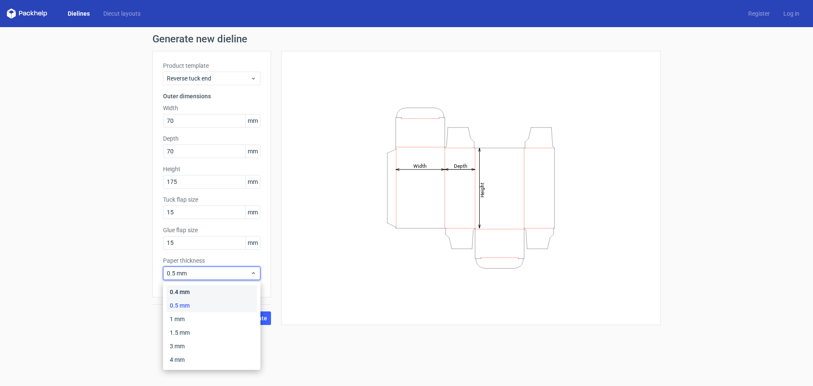 This screenshot has height=386, width=813. Describe the element at coordinates (212, 319) in the screenshot. I see `div: 1 mm` at that location.